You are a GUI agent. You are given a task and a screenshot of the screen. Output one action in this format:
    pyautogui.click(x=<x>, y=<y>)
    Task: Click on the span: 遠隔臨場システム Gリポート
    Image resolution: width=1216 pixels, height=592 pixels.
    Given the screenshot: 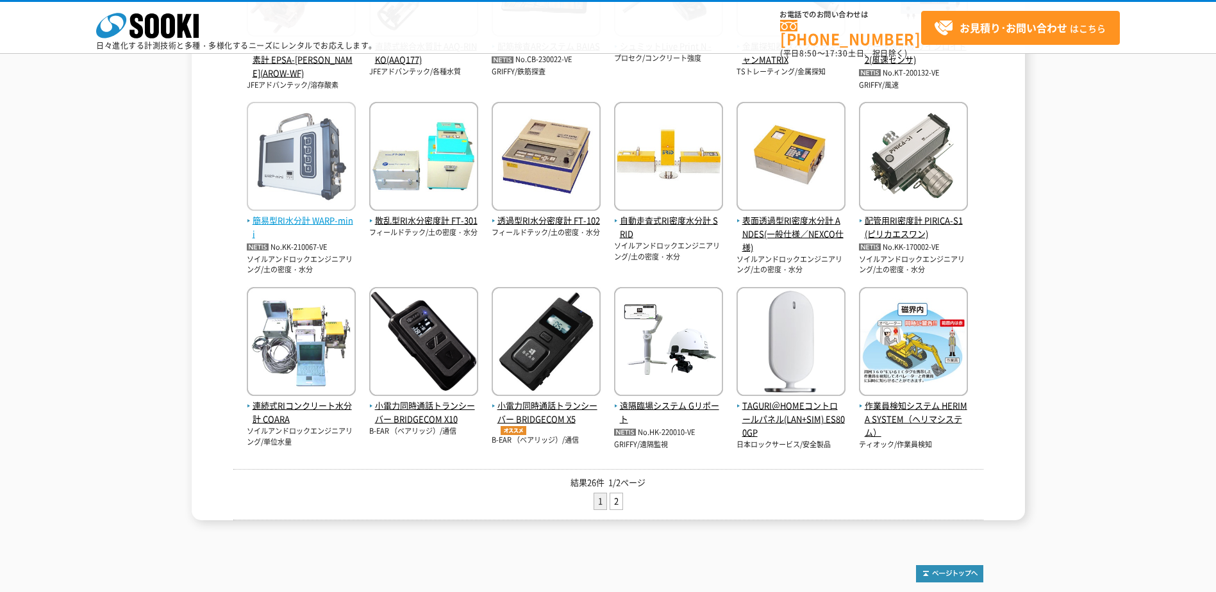 What is the action you would take?
    pyautogui.click(x=668, y=413)
    